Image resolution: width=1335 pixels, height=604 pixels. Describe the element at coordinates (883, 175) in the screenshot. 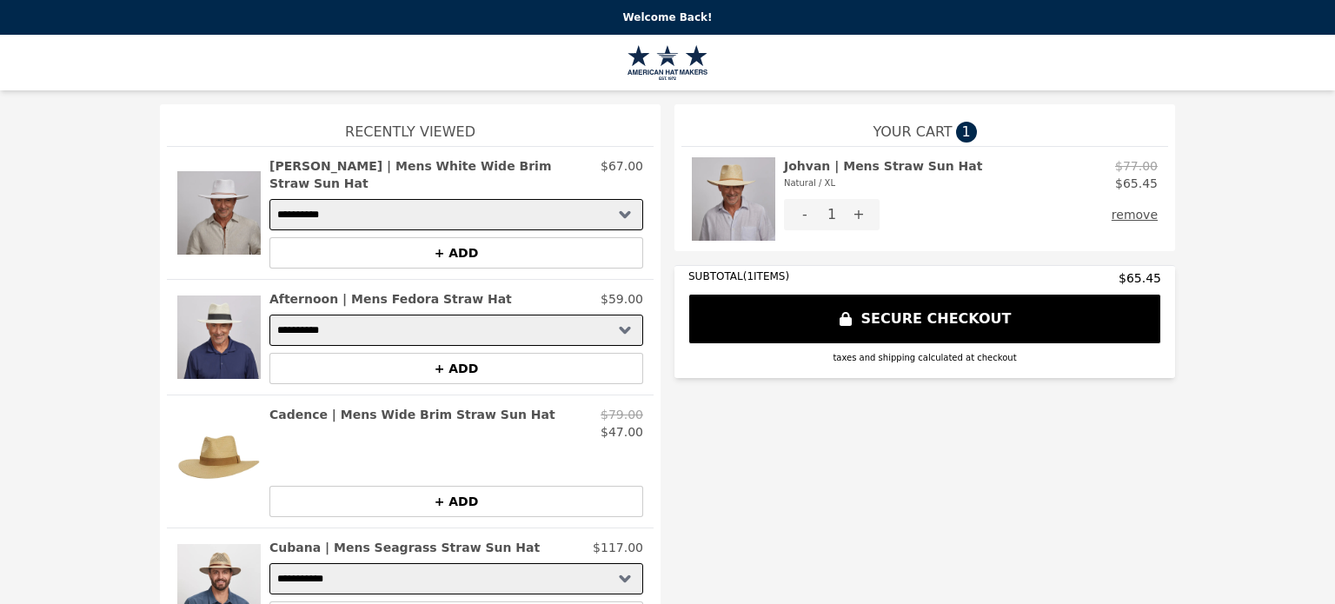

I see `h2: Johvan | Mens Straw Sun Hat` at that location.